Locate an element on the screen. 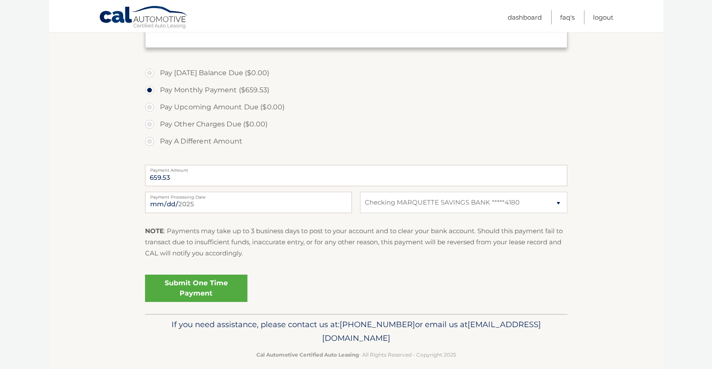  label: Pay A Different Amount is located at coordinates (356, 141).